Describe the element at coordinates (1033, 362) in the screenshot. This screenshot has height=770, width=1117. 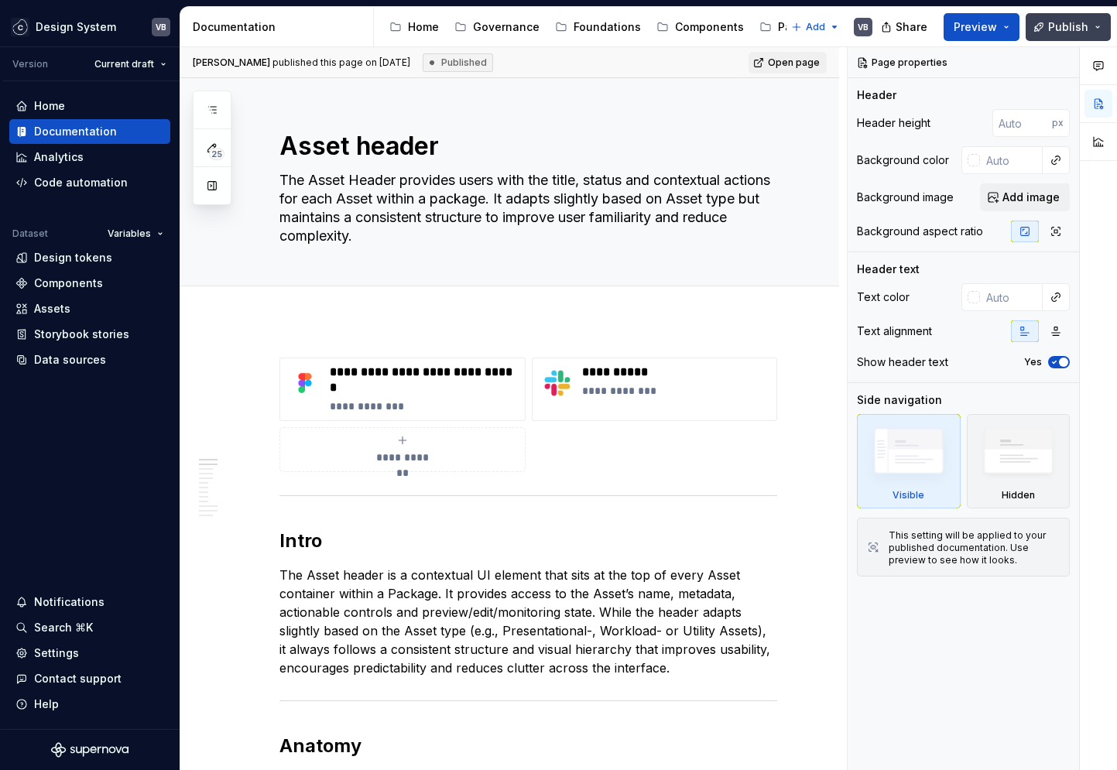
I see `label: Yes` at that location.